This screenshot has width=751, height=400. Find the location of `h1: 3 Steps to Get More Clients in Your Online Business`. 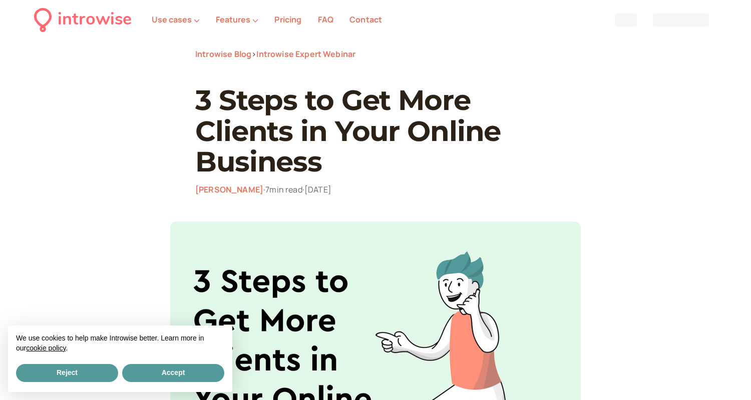

h1: 3 Steps to Get More Clients in Your Online Business is located at coordinates (375, 131).